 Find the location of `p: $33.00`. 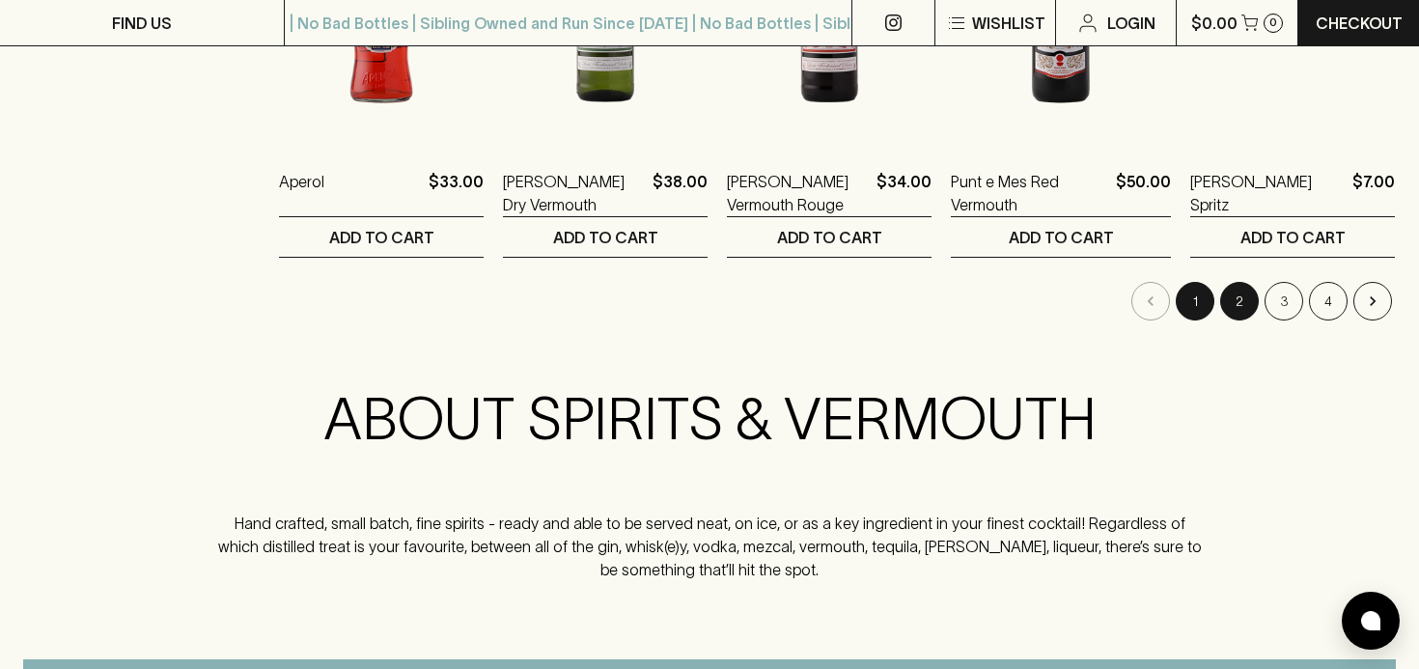

p: $33.00 is located at coordinates (456, 193).